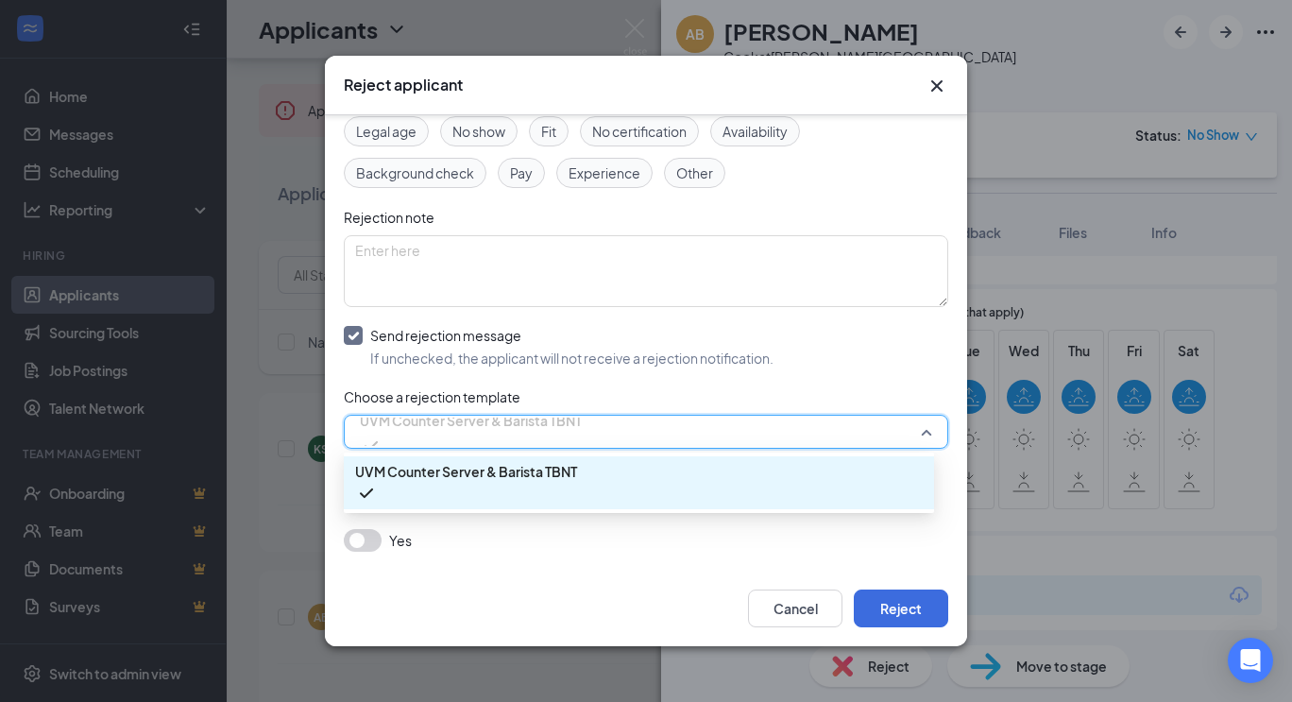 This screenshot has width=1292, height=702. What do you see at coordinates (605, 173) in the screenshot?
I see `span: Experience` at bounding box center [605, 173].